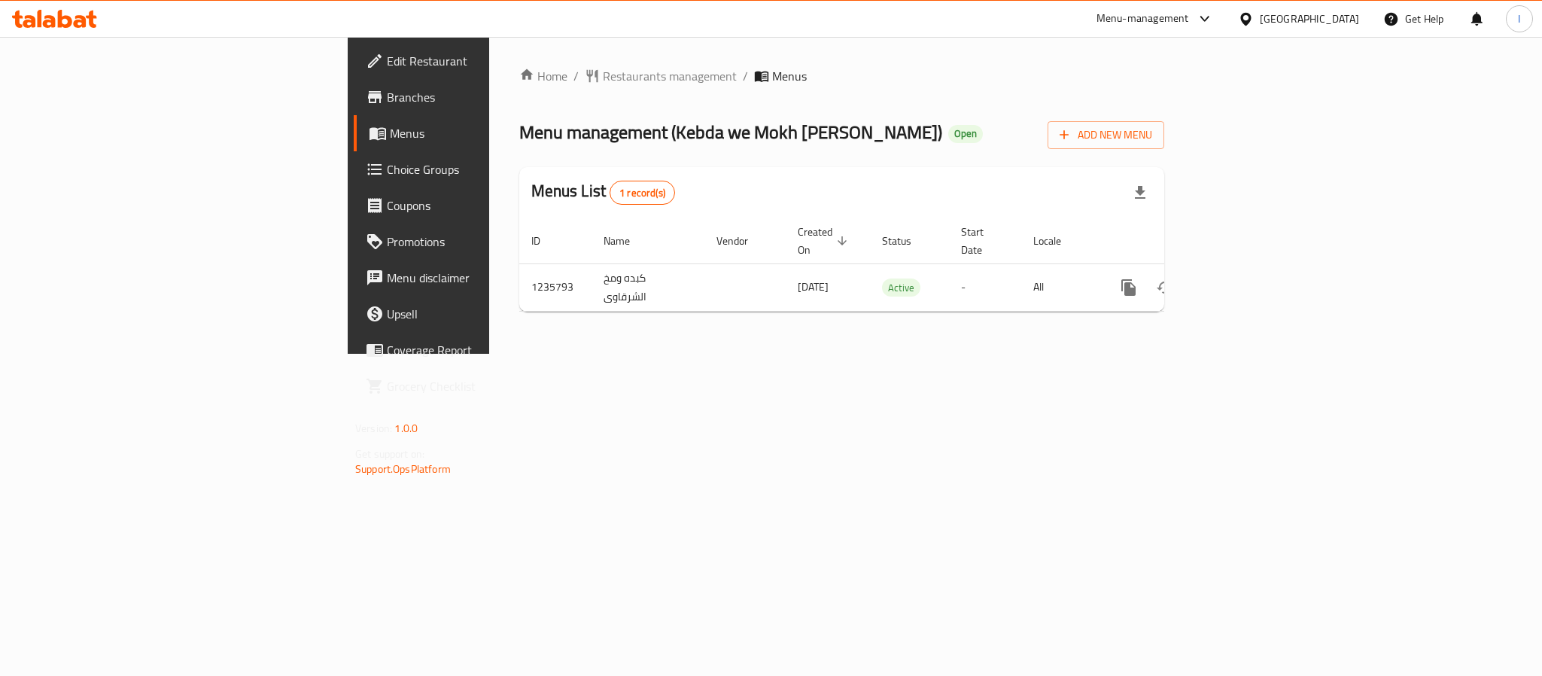  I want to click on span: Restaurants management, so click(670, 76).